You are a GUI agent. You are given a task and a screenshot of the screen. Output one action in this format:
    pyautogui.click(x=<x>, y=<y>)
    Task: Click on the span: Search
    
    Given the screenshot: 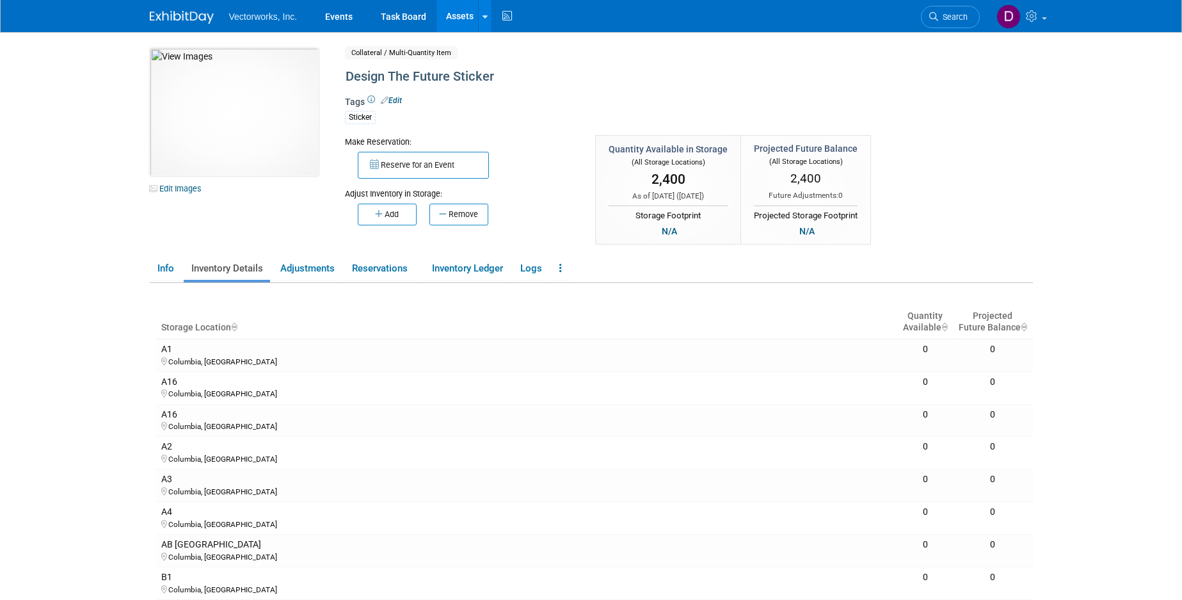 What is the action you would take?
    pyautogui.click(x=953, y=17)
    